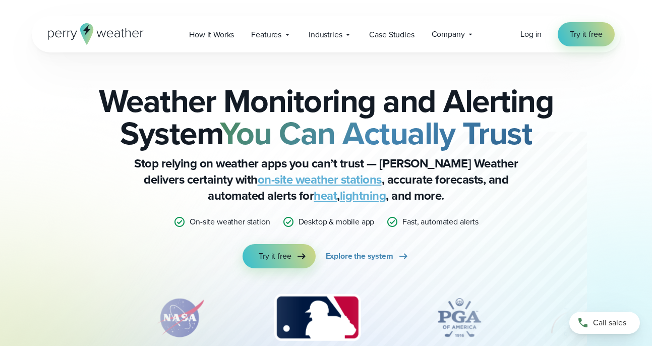 This screenshot has height=346, width=652. I want to click on span: Call sales, so click(609, 323).